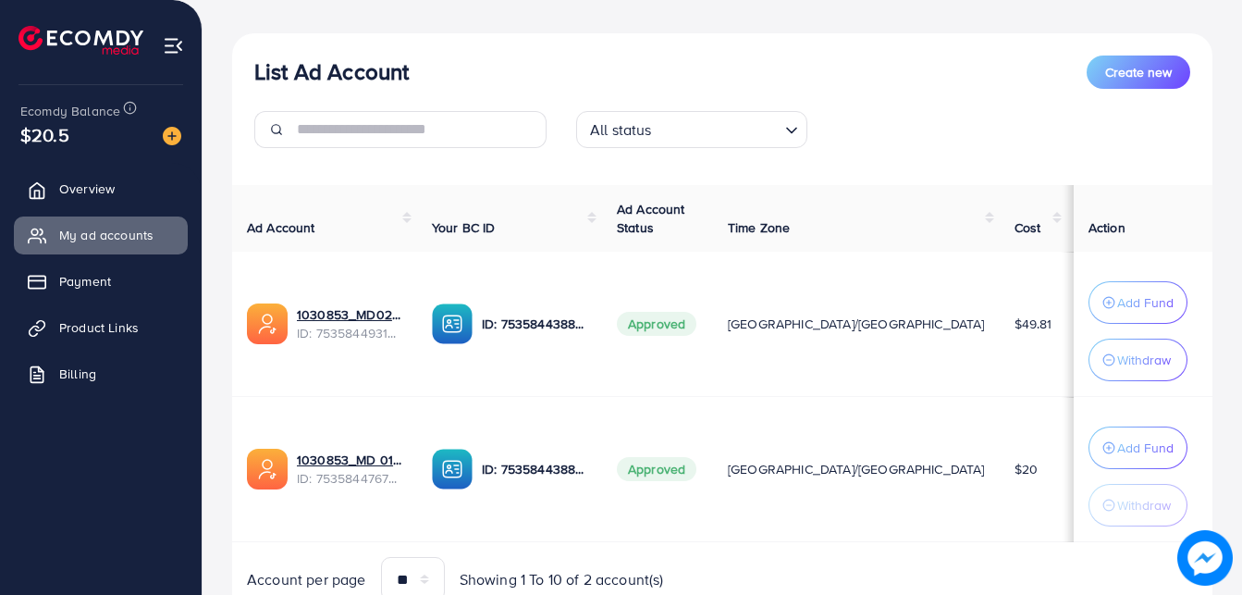 The image size is (1242, 595). I want to click on span: $49.81, so click(1033, 324).